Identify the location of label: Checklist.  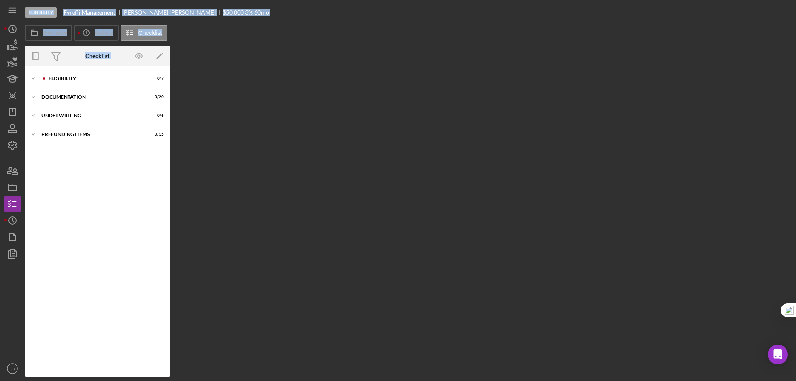
(150, 33).